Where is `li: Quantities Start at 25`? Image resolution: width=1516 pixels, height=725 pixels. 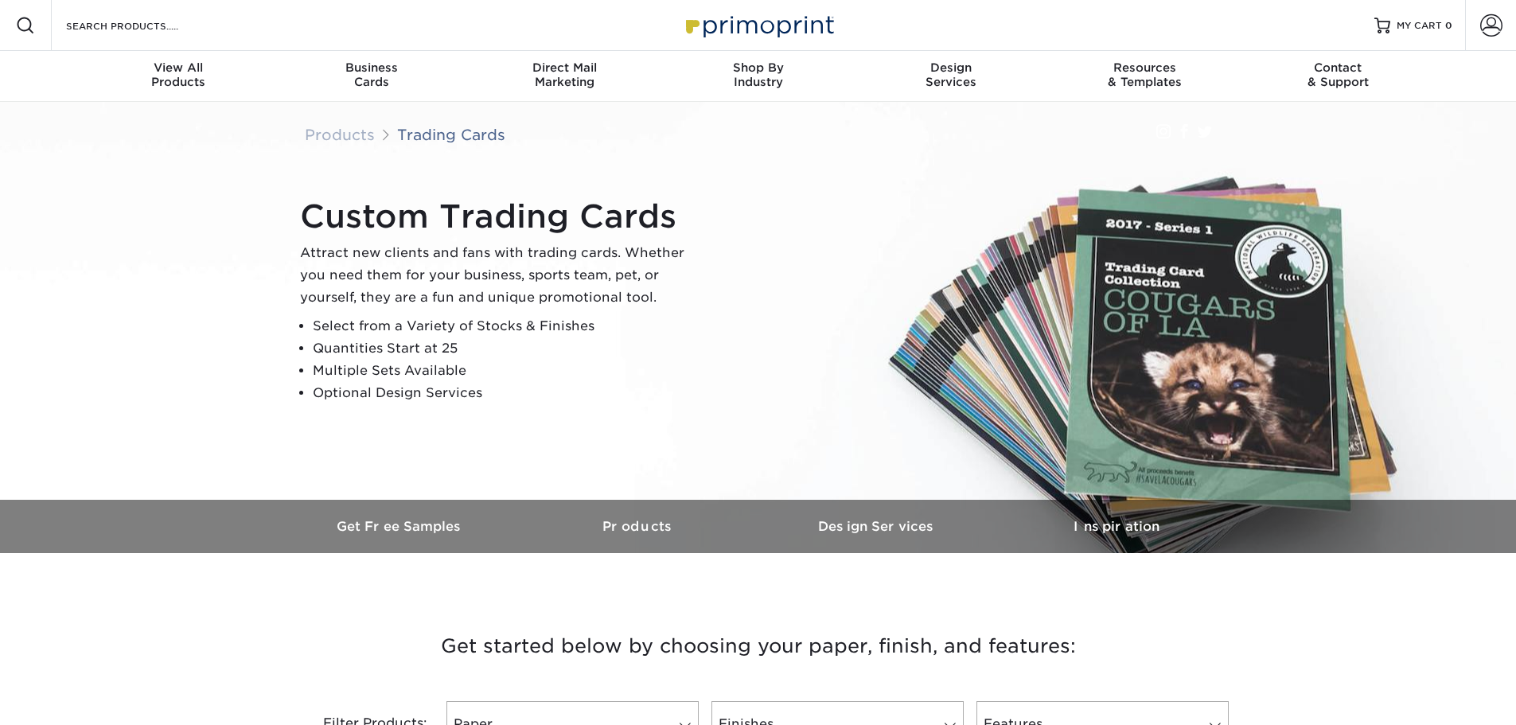 li: Quantities Start at 25 is located at coordinates (505, 349).